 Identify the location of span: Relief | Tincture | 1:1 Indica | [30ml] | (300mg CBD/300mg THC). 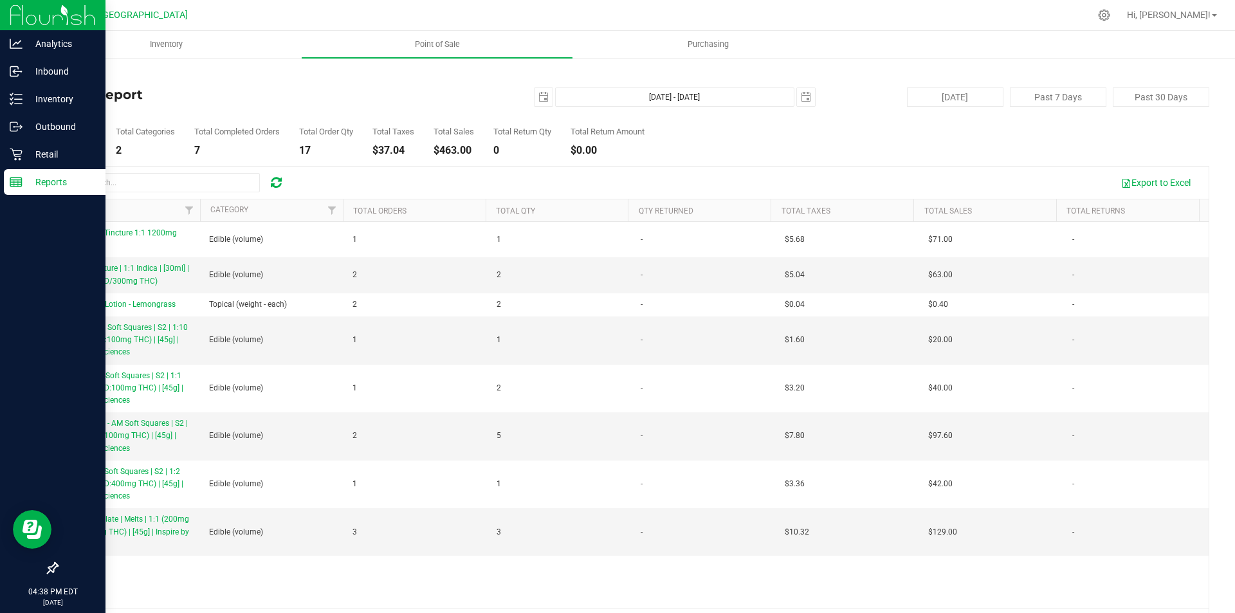
(127, 274).